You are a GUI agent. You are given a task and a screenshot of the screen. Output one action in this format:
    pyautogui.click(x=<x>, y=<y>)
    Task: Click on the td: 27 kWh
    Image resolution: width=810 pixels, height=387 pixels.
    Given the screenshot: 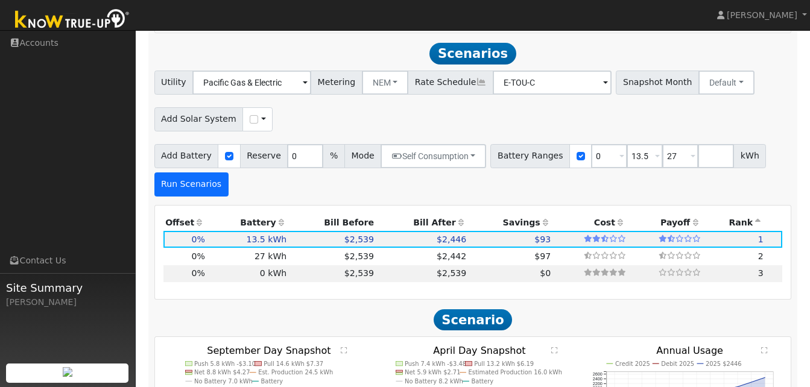 What is the action you would take?
    pyautogui.click(x=248, y=256)
    